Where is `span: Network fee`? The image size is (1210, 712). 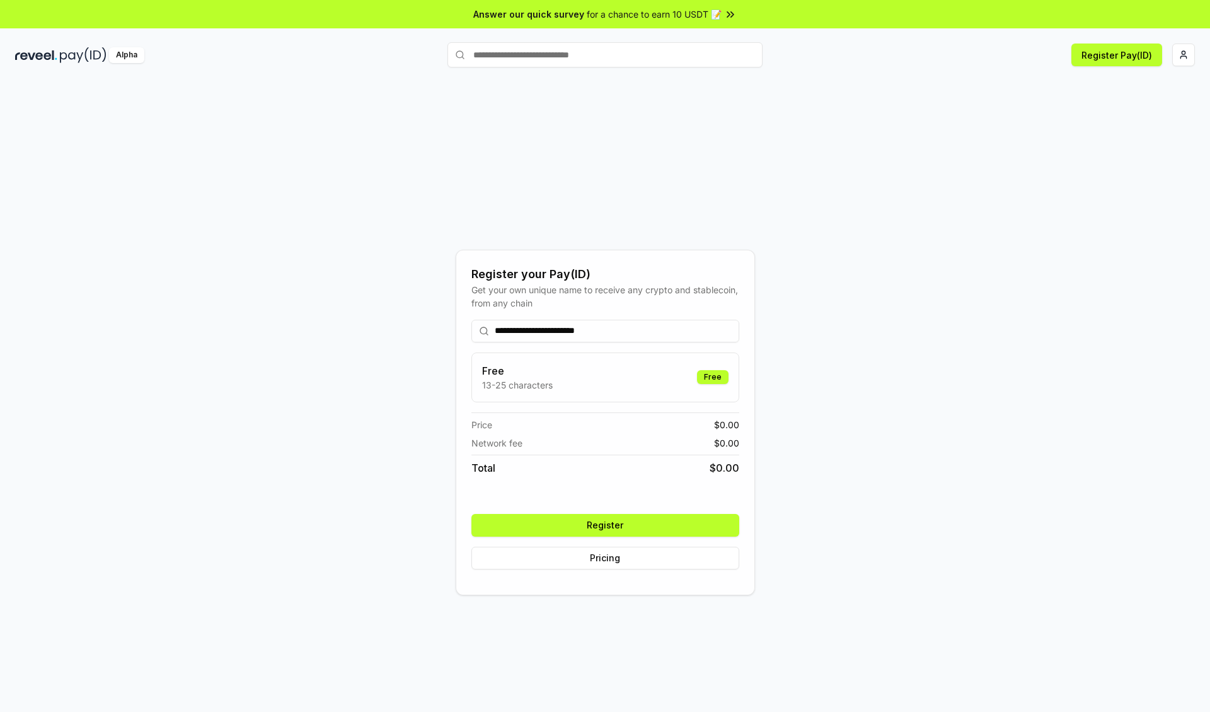
span: Network fee is located at coordinates (497, 442).